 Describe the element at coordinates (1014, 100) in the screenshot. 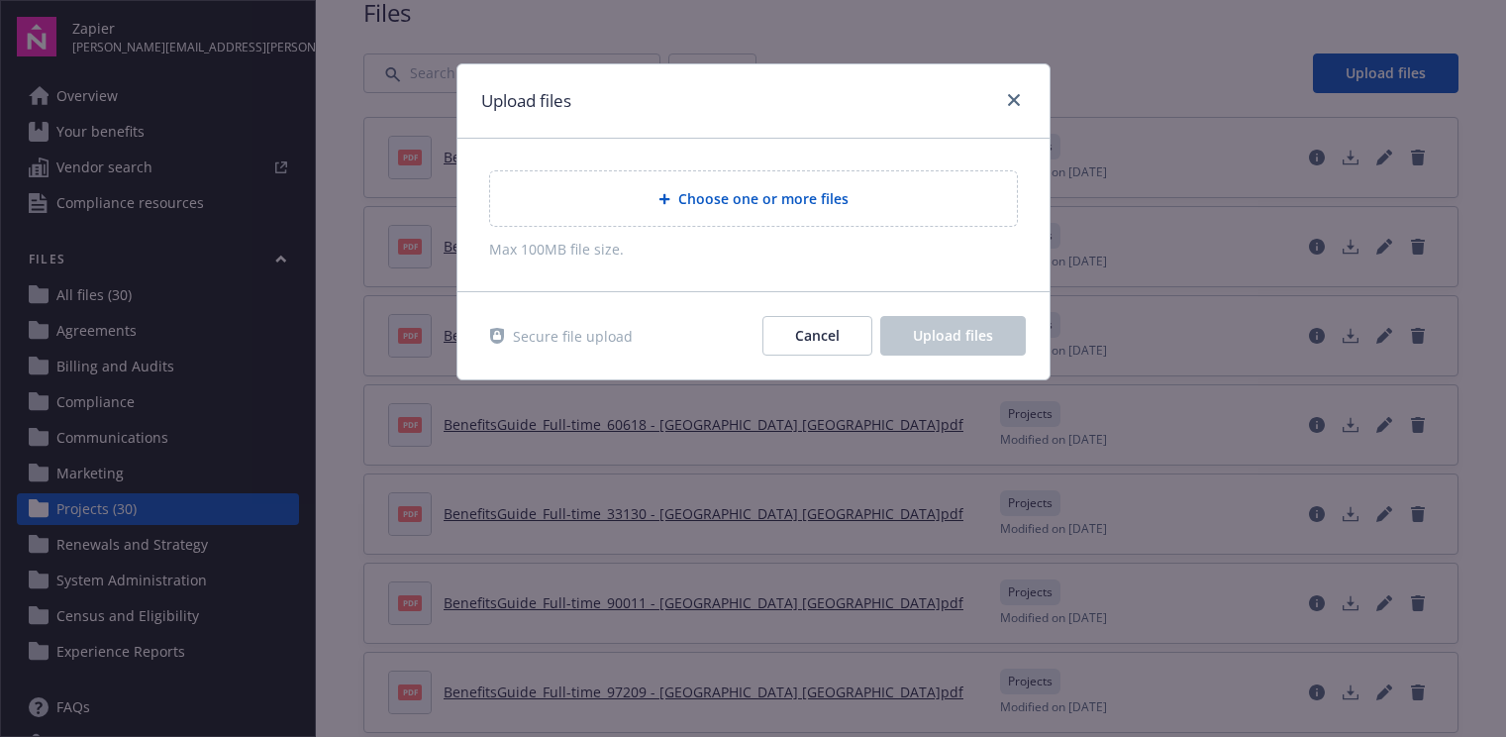

I see `a: close` at that location.